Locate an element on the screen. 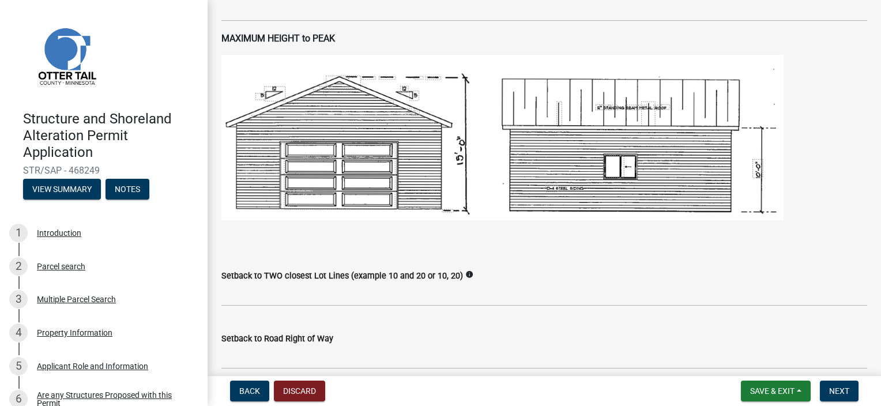  wm-modal-confirm: Notes is located at coordinates (127, 190).